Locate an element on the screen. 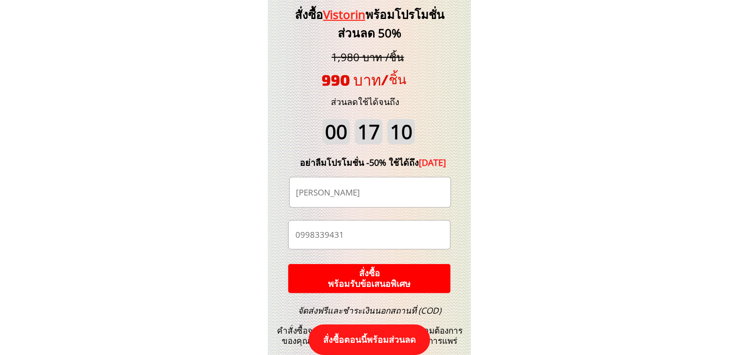  input: เบอร์โทรศัพท์ is located at coordinates (369, 235).